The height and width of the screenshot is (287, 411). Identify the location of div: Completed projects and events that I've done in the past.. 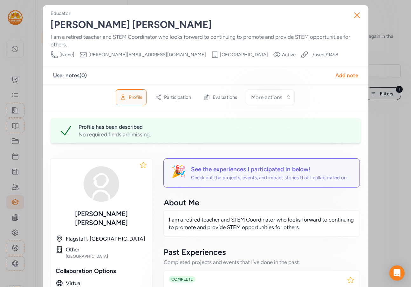
(261, 262).